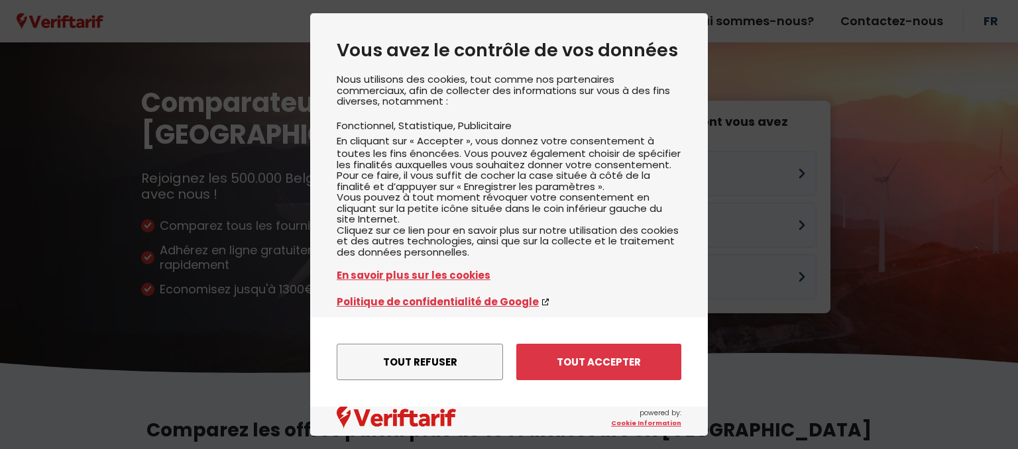  What do you see at coordinates (428, 125) in the screenshot?
I see `li: Statistique` at bounding box center [428, 125].